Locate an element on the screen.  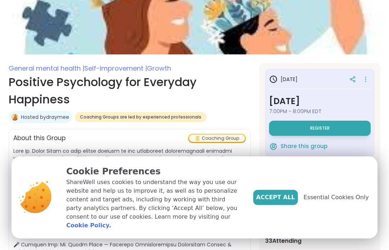
span: 33 Attending is located at coordinates (283, 241).